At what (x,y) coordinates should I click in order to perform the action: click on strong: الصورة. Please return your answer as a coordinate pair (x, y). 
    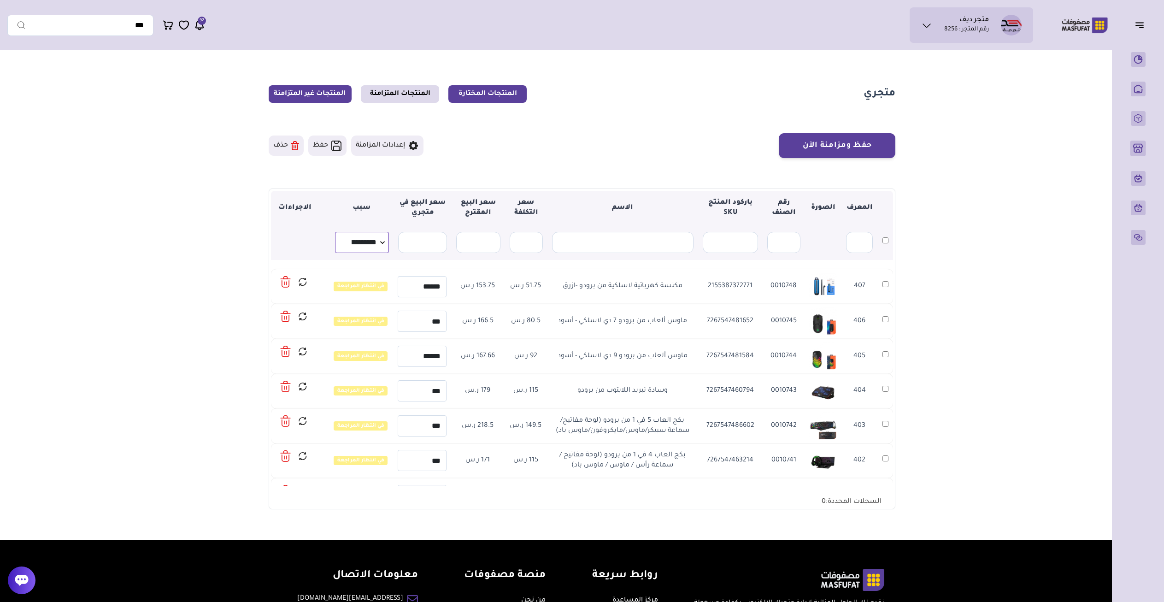
    Looking at the image, I should click on (823, 208).